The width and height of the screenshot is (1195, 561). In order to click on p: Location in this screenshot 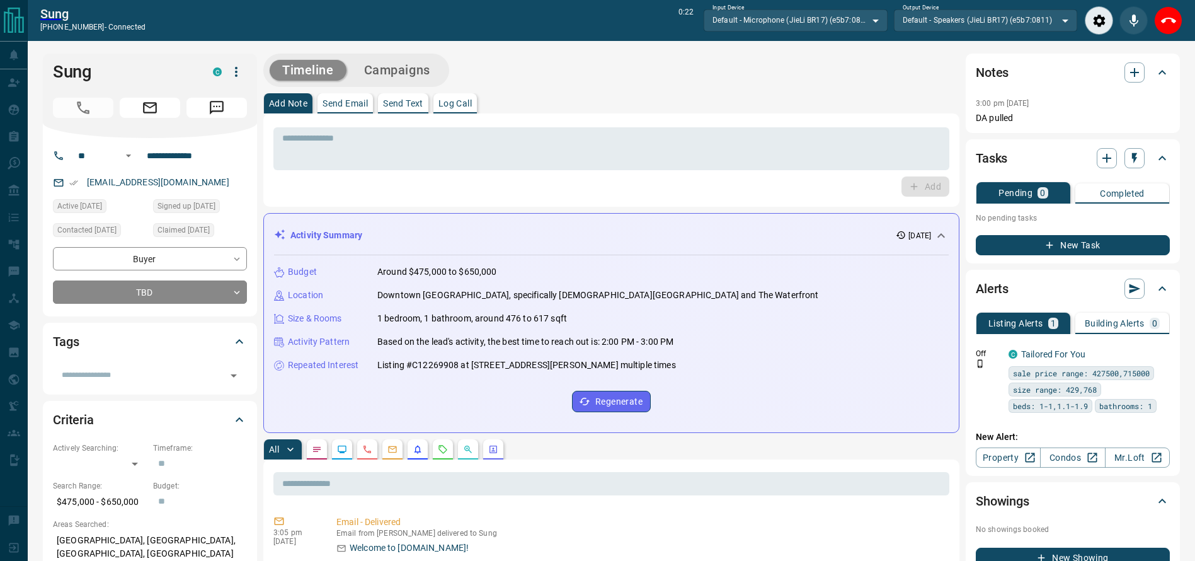, I will do `click(306, 295)`.